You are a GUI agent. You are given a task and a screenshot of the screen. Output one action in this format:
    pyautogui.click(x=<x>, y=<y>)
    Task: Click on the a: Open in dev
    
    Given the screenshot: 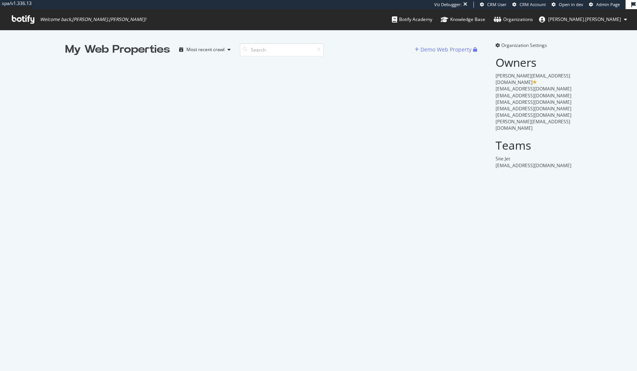 What is the action you would take?
    pyautogui.click(x=567, y=5)
    